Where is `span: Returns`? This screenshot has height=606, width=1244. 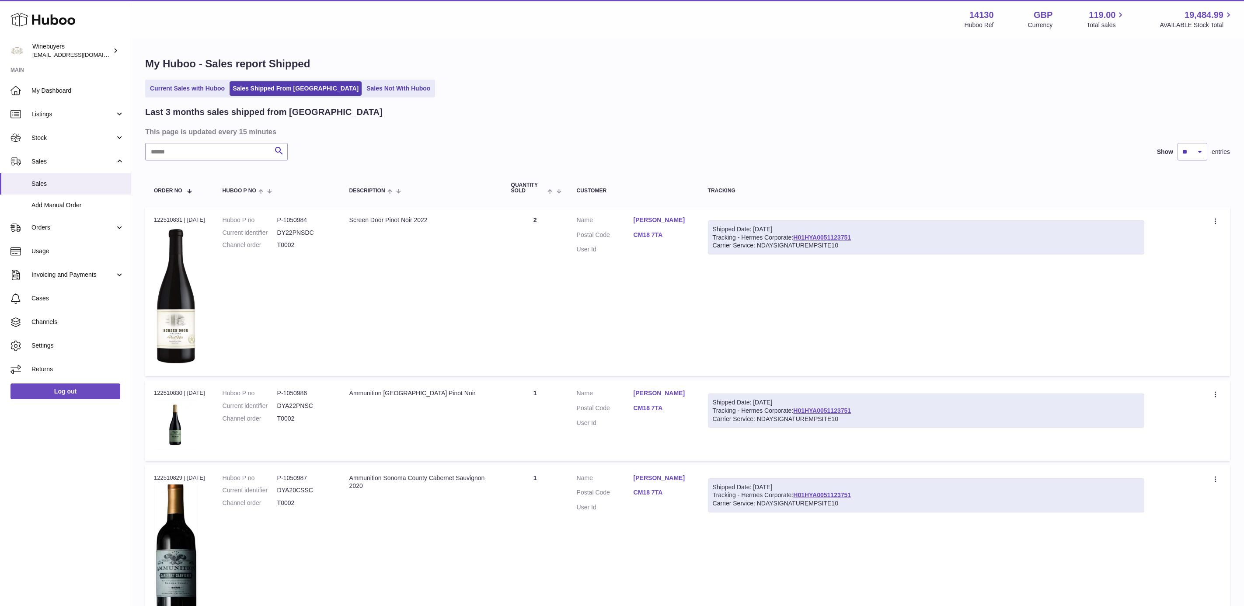 span: Returns is located at coordinates (78, 369).